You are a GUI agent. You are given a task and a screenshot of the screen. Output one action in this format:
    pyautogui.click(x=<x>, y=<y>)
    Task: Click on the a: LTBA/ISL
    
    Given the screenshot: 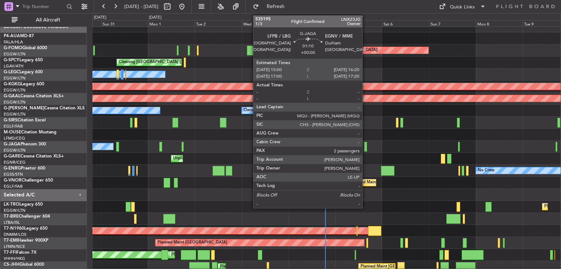 What is the action you would take?
    pyautogui.click(x=12, y=223)
    